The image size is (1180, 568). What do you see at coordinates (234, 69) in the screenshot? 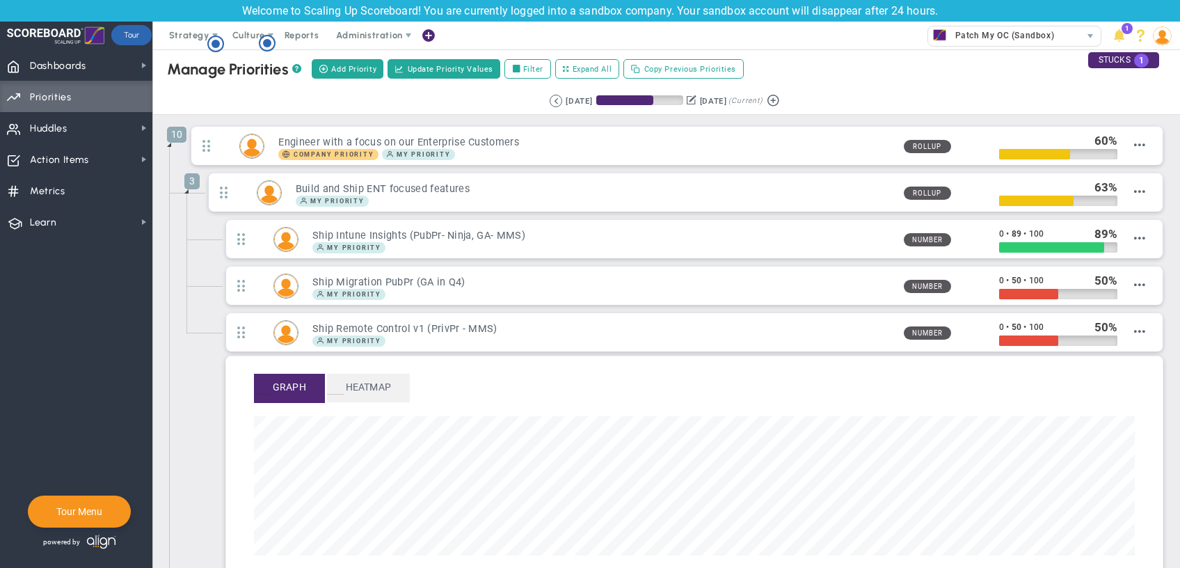
I see `div: Manage Priorities` at bounding box center [234, 69].